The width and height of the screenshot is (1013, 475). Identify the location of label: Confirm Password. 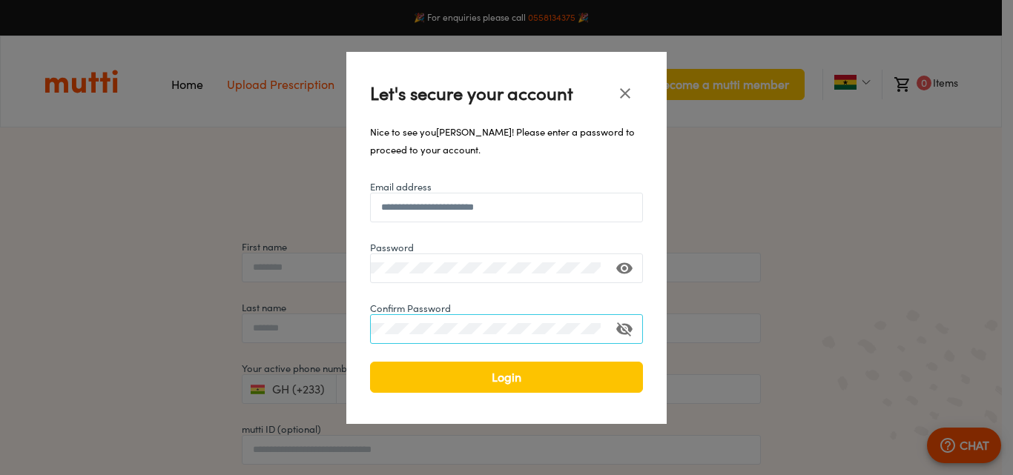
(410, 308).